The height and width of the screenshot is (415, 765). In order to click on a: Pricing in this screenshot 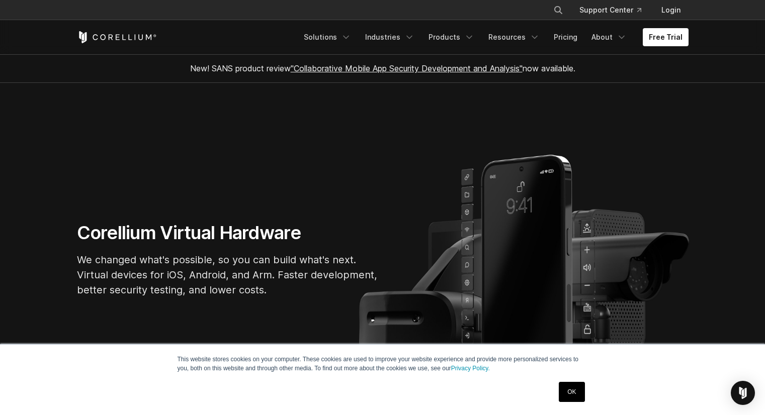, I will do `click(565, 37)`.